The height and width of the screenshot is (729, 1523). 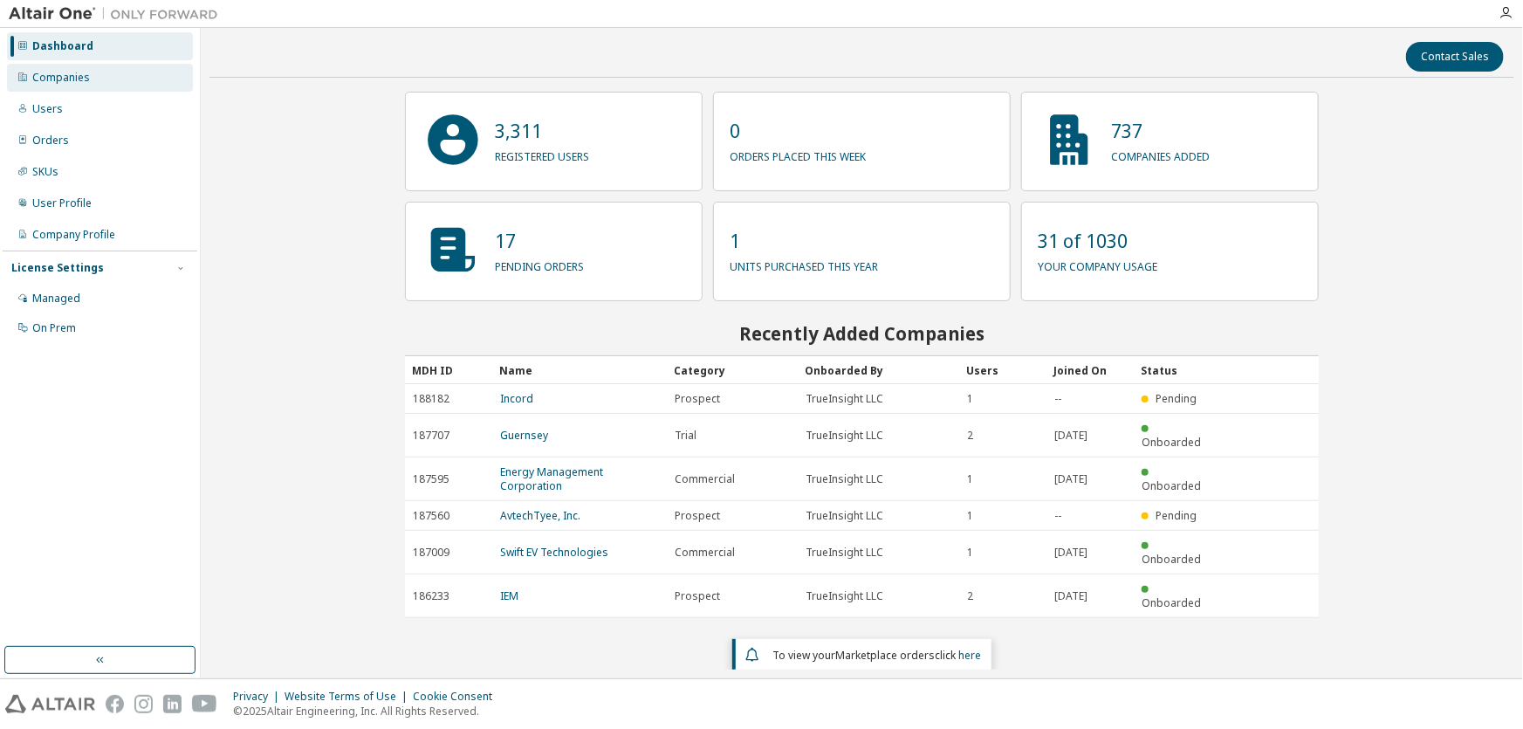 What do you see at coordinates (45, 172) in the screenshot?
I see `div: SKUs` at bounding box center [45, 172].